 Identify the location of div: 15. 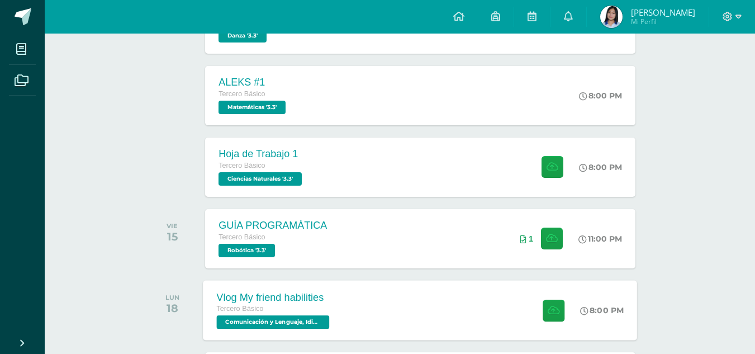
(172, 236).